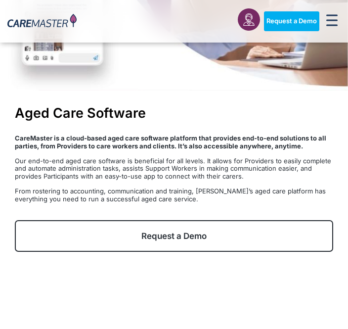  What do you see at coordinates (171, 142) in the screenshot?
I see `strong: CareMaster is a cloud-based aged care software platform that provides end-to-end solutions to all...` at bounding box center [171, 142].